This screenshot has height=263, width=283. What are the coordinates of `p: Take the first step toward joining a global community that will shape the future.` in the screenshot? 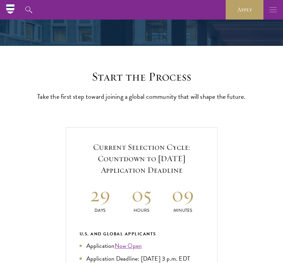 It's located at (142, 97).